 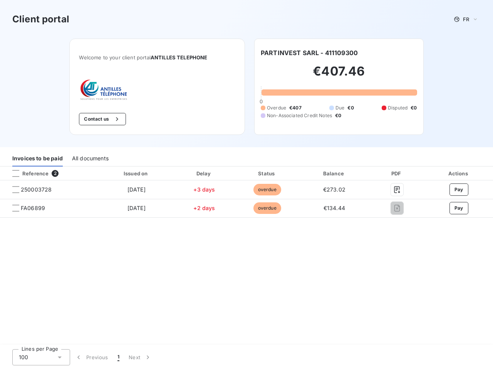 What do you see at coordinates (261, 101) in the screenshot?
I see `span: 0` at bounding box center [261, 101].